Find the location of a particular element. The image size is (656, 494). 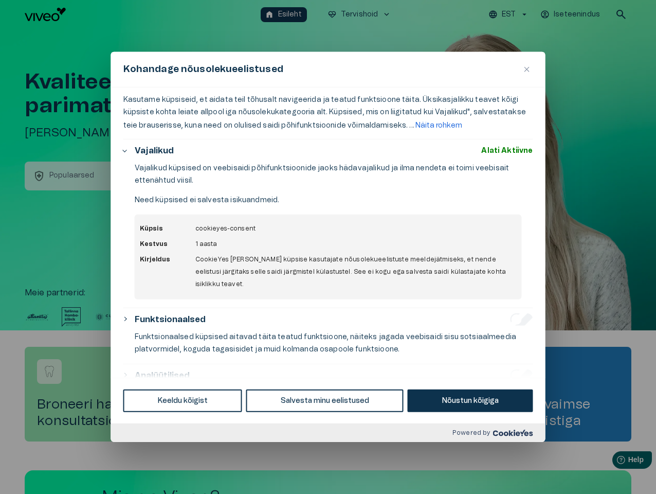

button: Näita rohkem is located at coordinates (439, 125).